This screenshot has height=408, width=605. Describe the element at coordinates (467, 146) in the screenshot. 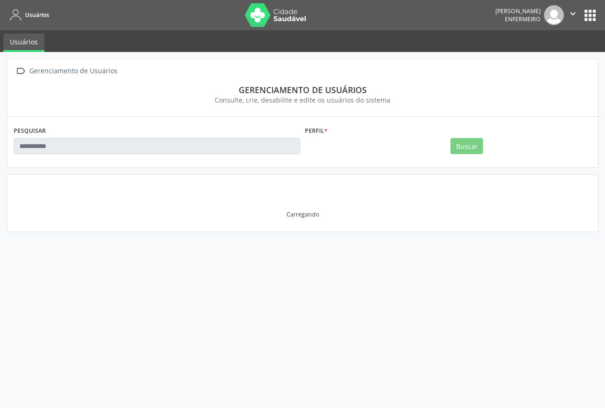

I see `button: Buscar` at that location.